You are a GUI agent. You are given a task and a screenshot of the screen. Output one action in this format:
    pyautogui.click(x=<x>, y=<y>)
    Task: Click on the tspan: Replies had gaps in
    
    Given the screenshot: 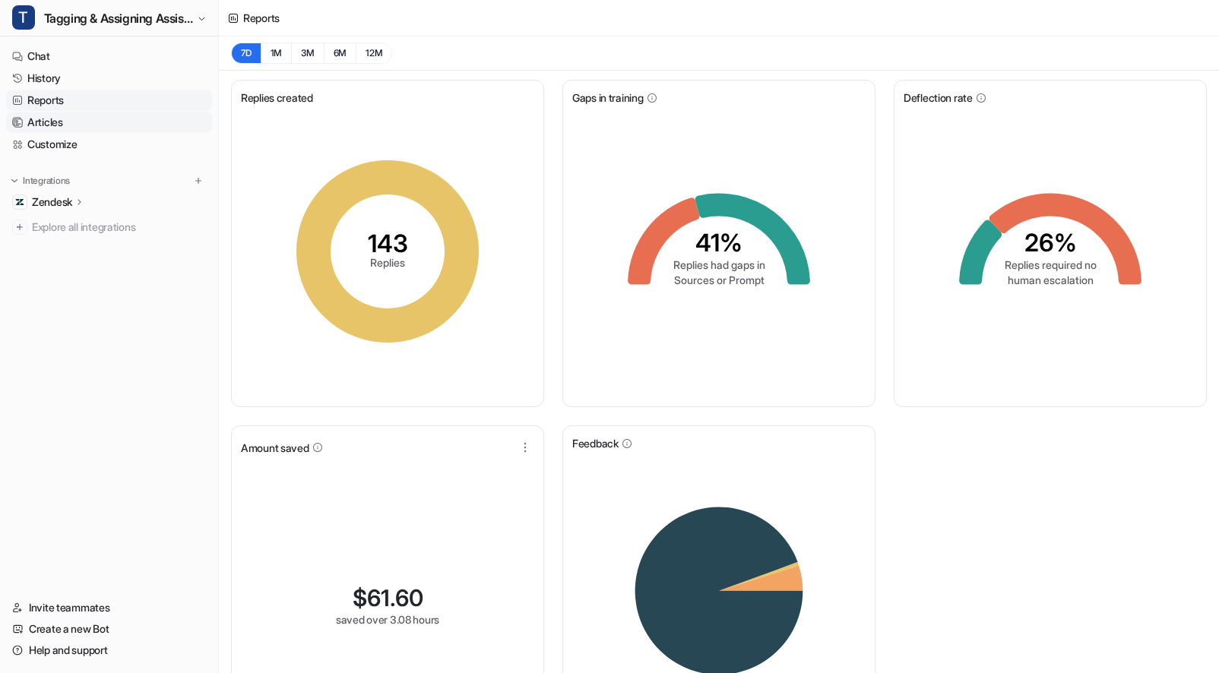 What is the action you would take?
    pyautogui.click(x=719, y=264)
    